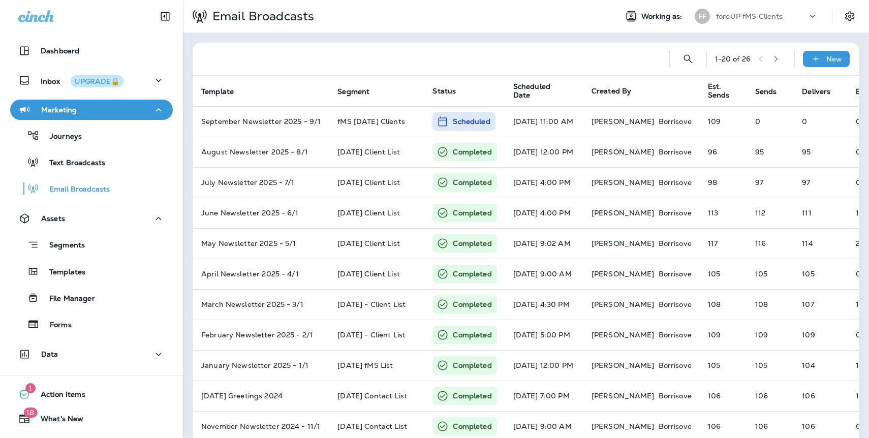 This screenshot has height=438, width=869. I want to click on span: Status, so click(444, 91).